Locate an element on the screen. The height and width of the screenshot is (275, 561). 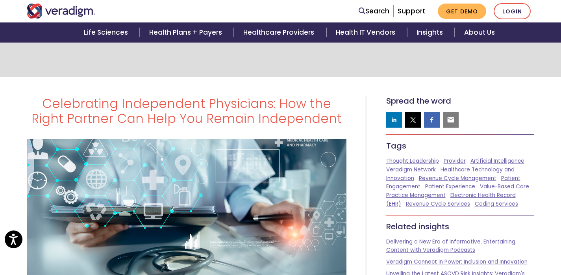
a: Insights is located at coordinates (430, 32).